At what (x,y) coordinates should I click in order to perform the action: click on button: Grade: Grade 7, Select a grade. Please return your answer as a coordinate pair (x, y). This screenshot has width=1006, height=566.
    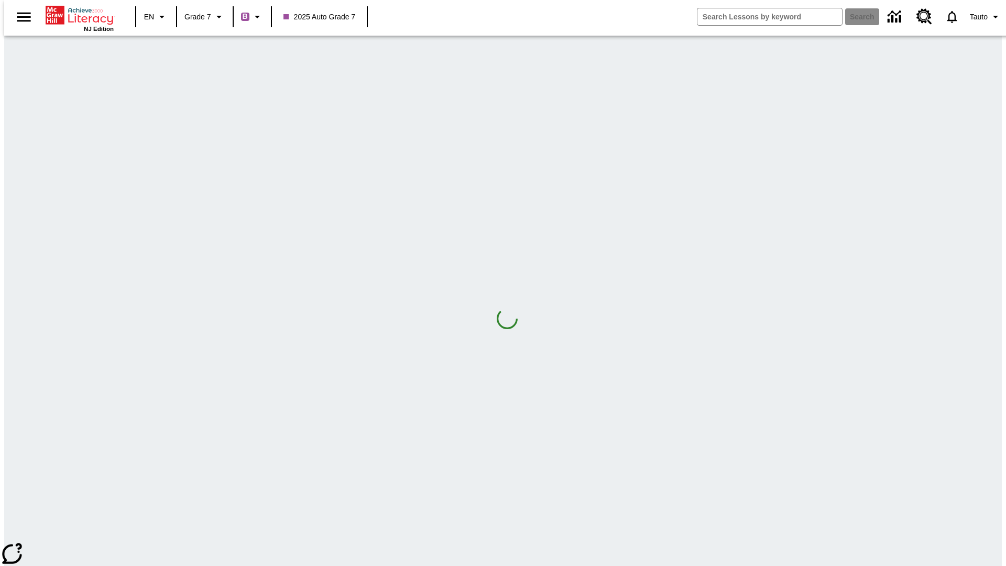
    Looking at the image, I should click on (205, 17).